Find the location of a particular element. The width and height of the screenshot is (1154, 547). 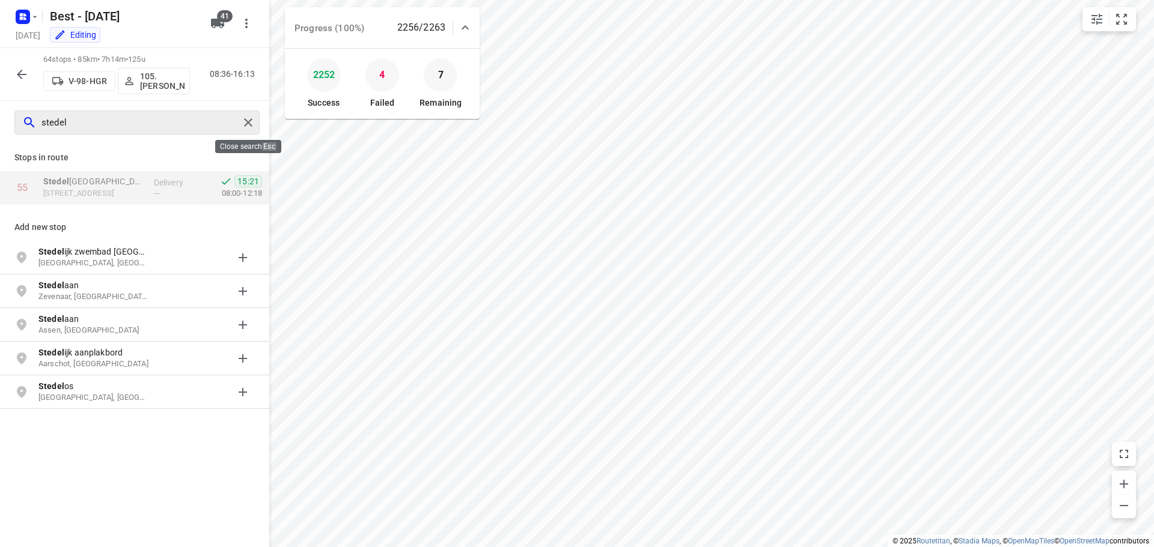

p: 64 stops • 85km • 7h14m is located at coordinates (117, 59).